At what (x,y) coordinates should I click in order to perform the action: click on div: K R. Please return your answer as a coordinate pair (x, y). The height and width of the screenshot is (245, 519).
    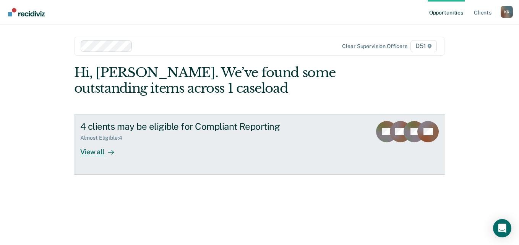
    Looking at the image, I should click on (507, 12).